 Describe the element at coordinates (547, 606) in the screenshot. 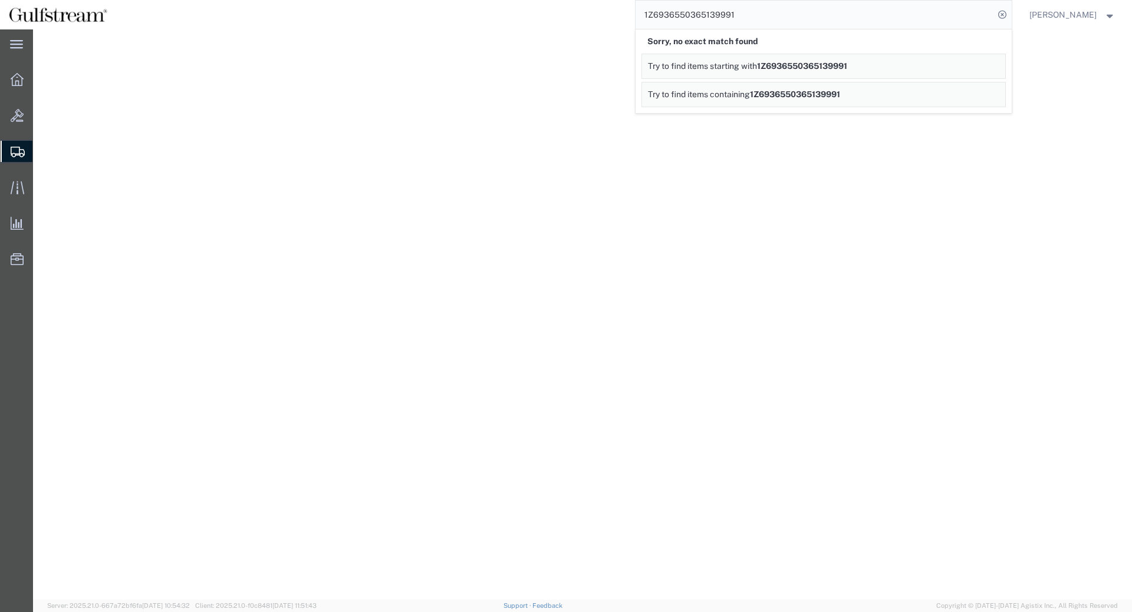

I see `a: Feedback` at that location.